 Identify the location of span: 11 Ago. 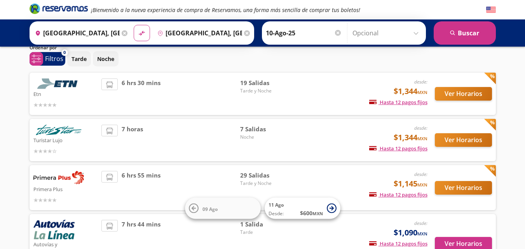
(276, 205).